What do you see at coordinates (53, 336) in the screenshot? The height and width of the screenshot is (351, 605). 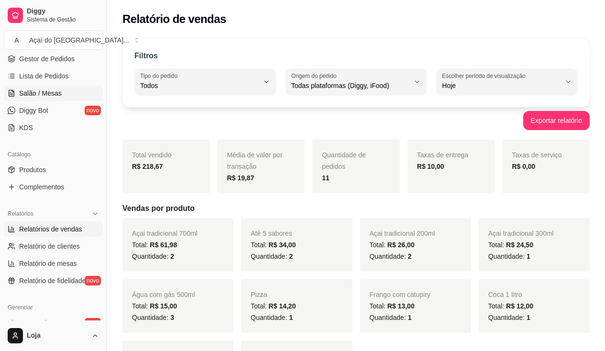 I see `button: Loja` at bounding box center [53, 336].